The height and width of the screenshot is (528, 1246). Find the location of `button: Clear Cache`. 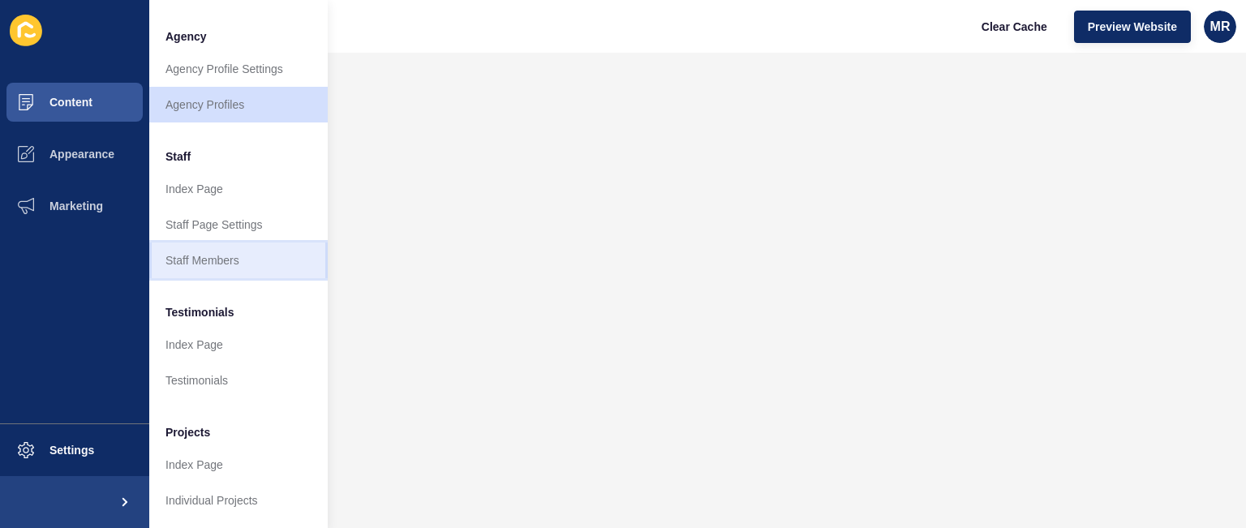

button: Clear Cache is located at coordinates (1014, 27).